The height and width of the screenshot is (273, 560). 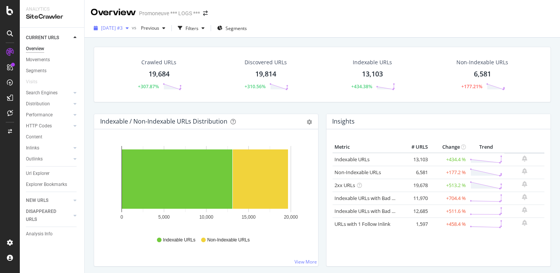 What do you see at coordinates (305, 262) in the screenshot?
I see `a: View More` at bounding box center [305, 262].